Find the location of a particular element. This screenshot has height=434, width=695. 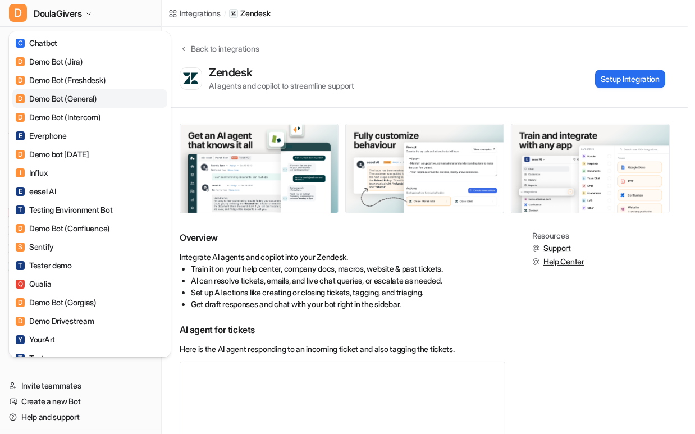

div: Demo Drivestream is located at coordinates (55, 320).